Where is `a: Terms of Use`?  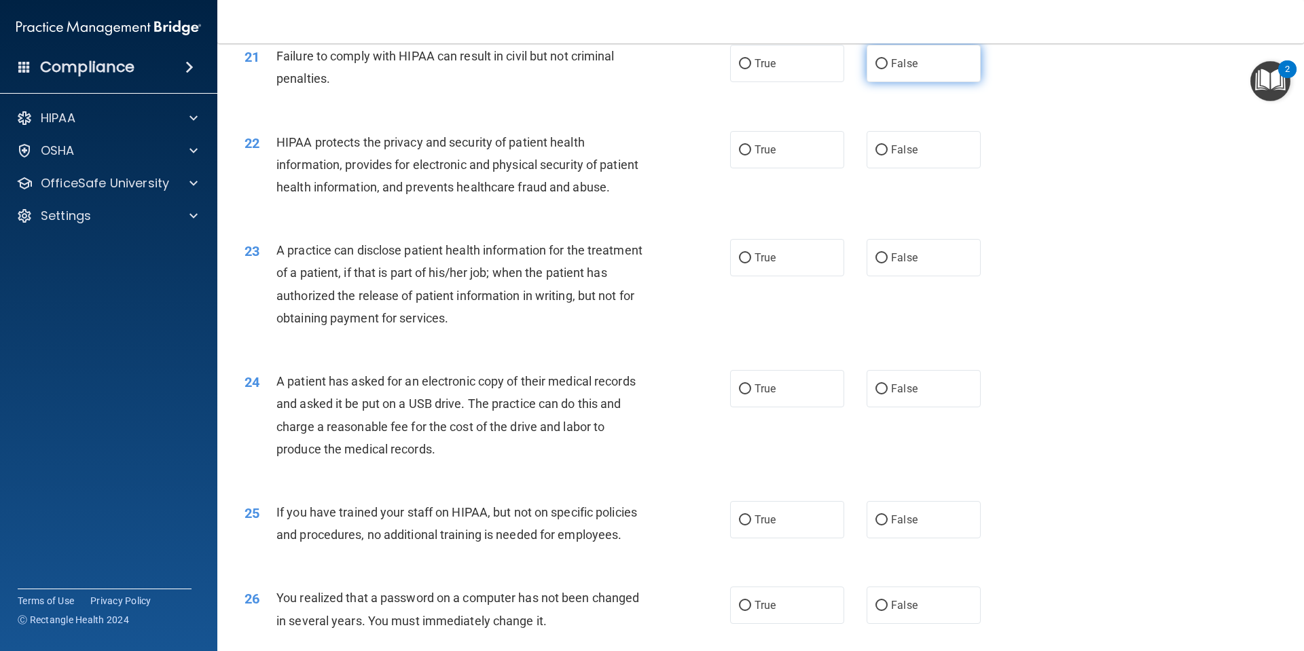
a: Terms of Use is located at coordinates (46, 601).